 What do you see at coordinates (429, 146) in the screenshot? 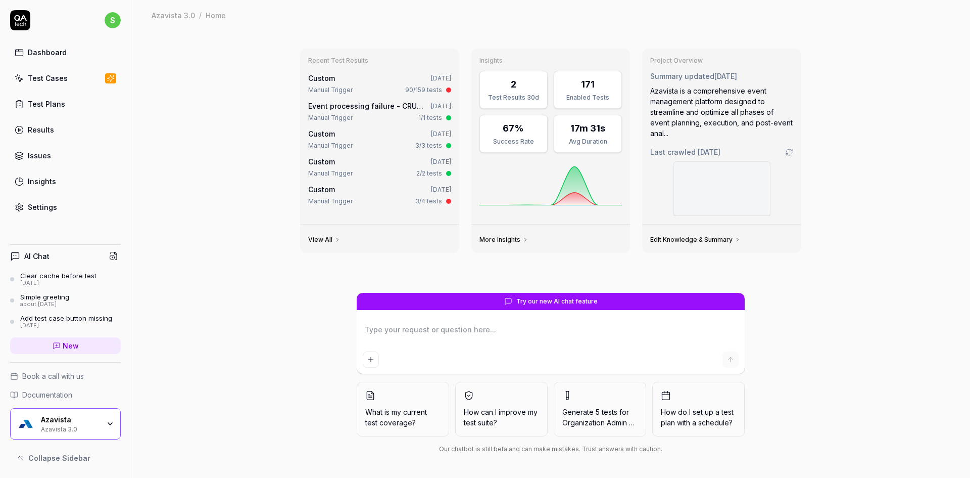
I see `div: 3/3 tests` at bounding box center [429, 146].